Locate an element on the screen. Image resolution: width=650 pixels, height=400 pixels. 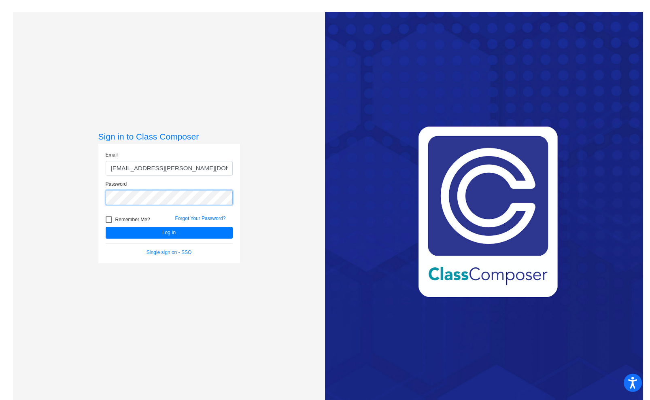
button: Log In is located at coordinates (169, 233).